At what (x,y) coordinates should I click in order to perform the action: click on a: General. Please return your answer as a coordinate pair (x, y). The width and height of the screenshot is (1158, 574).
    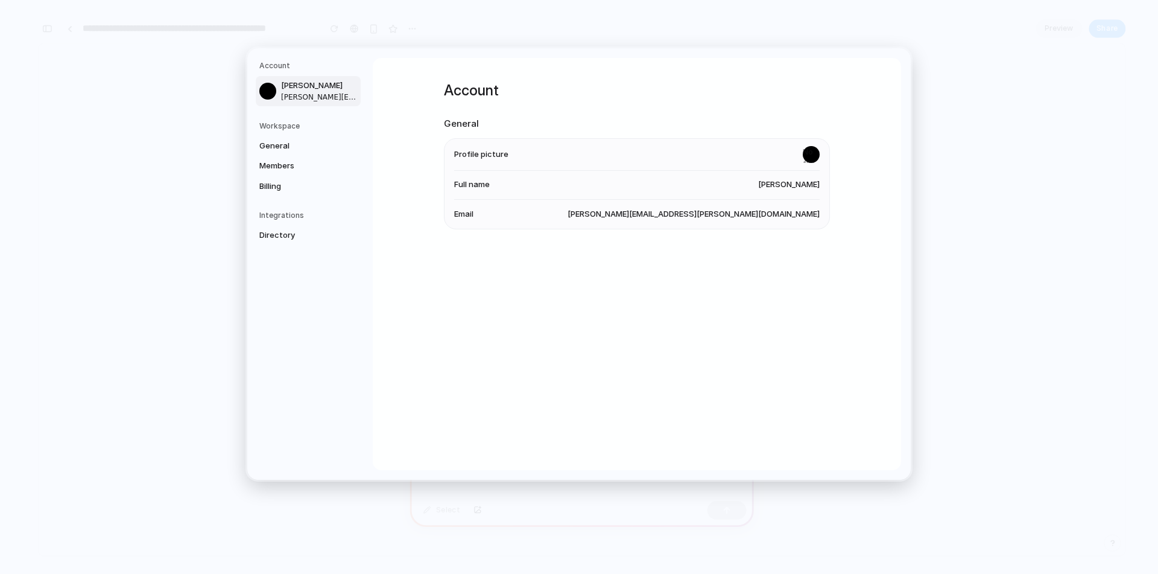
    Looking at the image, I should click on (308, 145).